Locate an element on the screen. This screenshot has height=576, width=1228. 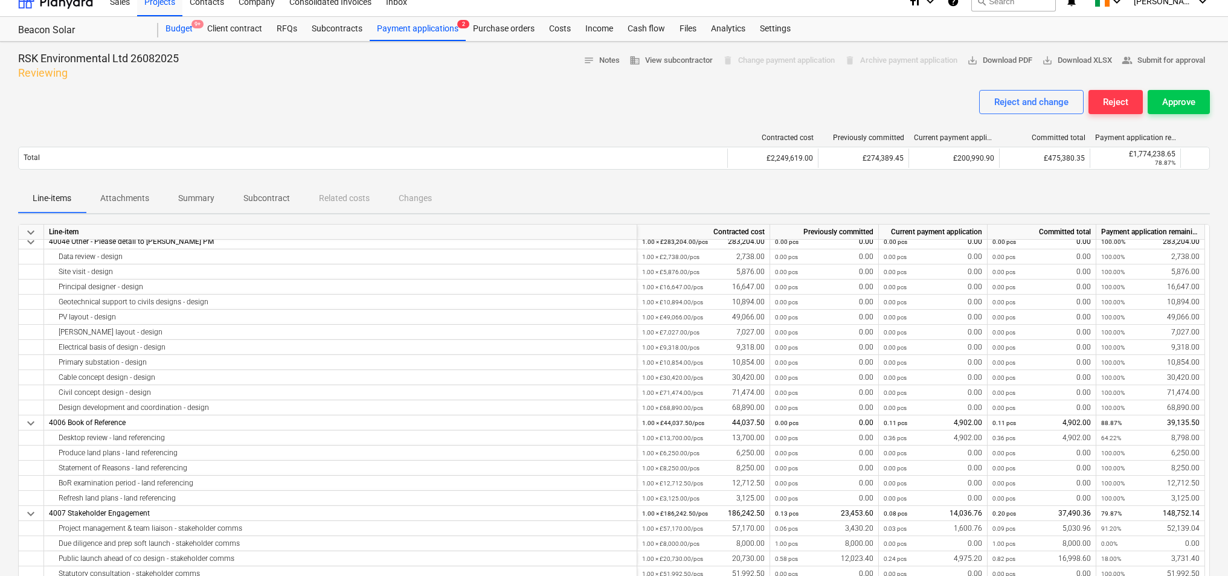
div: Reject is located at coordinates (1116, 102).